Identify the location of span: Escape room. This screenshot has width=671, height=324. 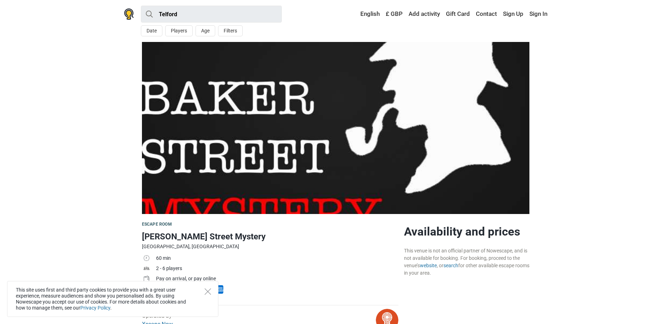
(157, 224).